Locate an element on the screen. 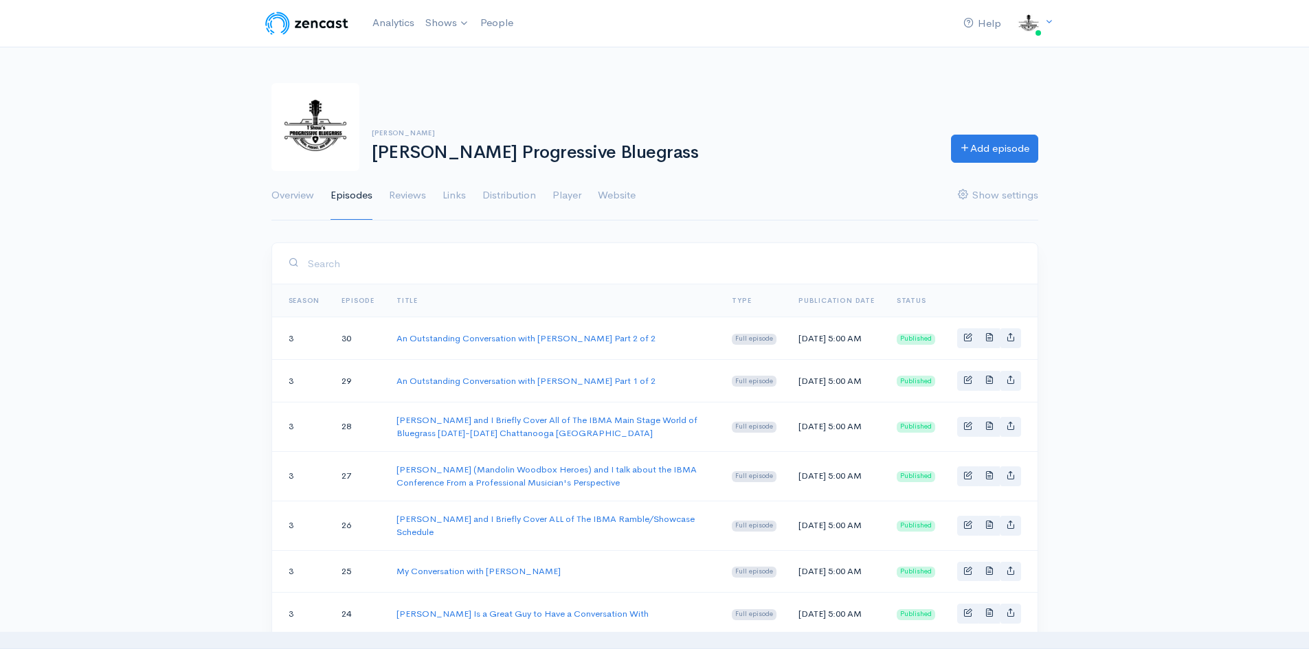 This screenshot has height=649, width=1309. td: 29 is located at coordinates (358, 381).